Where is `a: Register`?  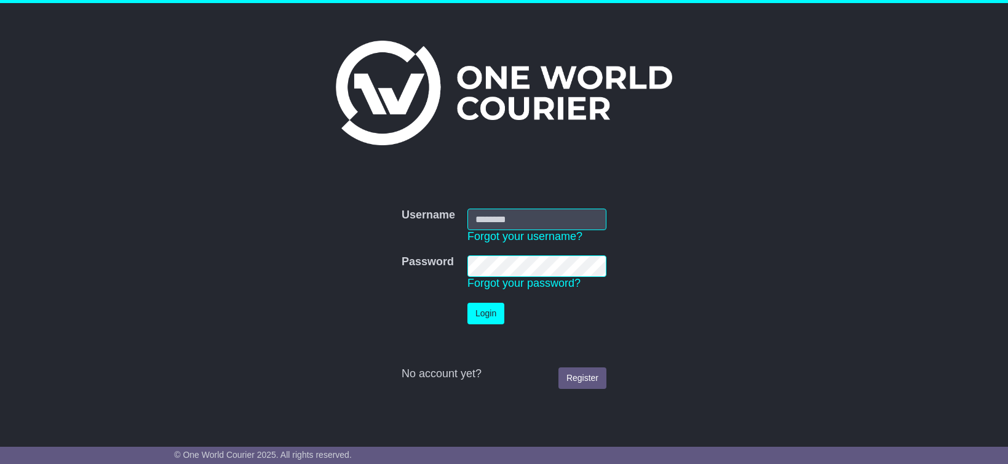 a: Register is located at coordinates (583, 378).